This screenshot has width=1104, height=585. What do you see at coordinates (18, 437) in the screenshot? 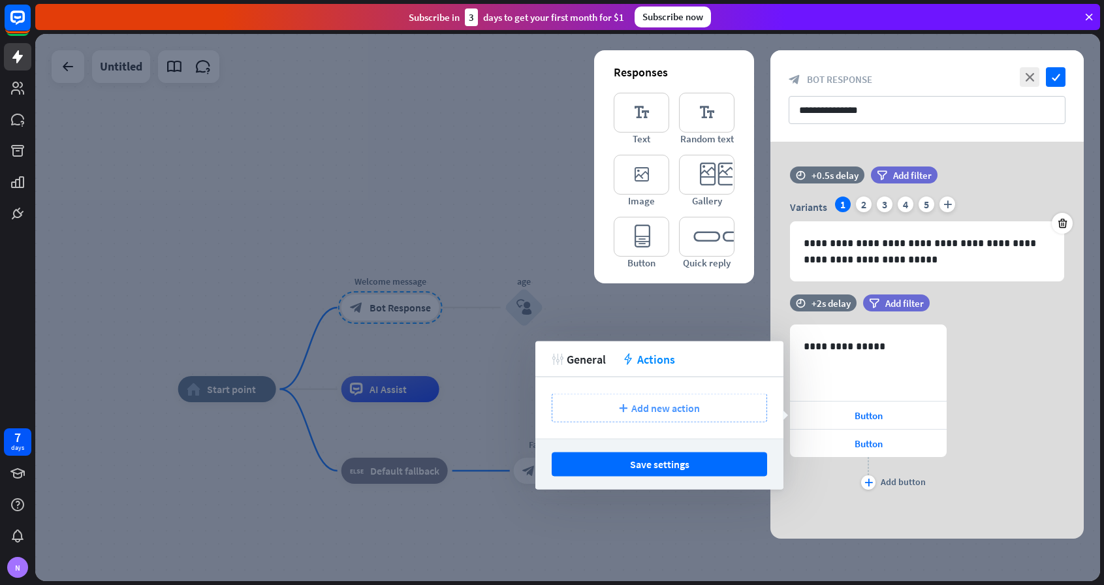
I see `div: 7` at bounding box center [18, 437].